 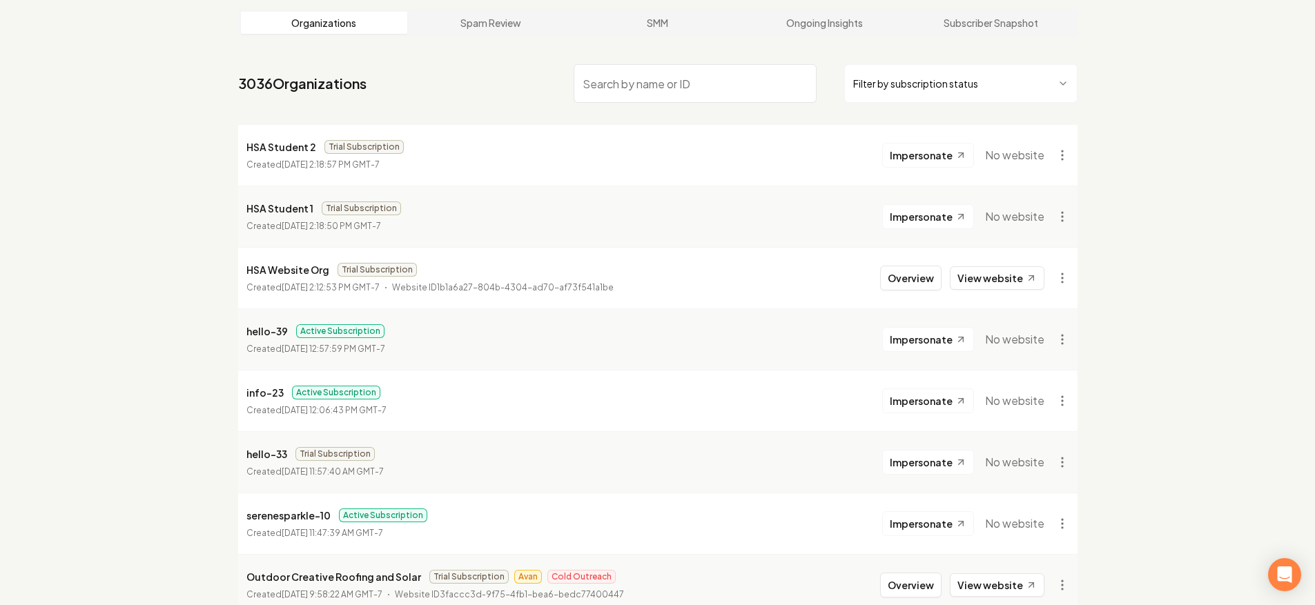 I want to click on span: Cold Outreach, so click(x=581, y=577).